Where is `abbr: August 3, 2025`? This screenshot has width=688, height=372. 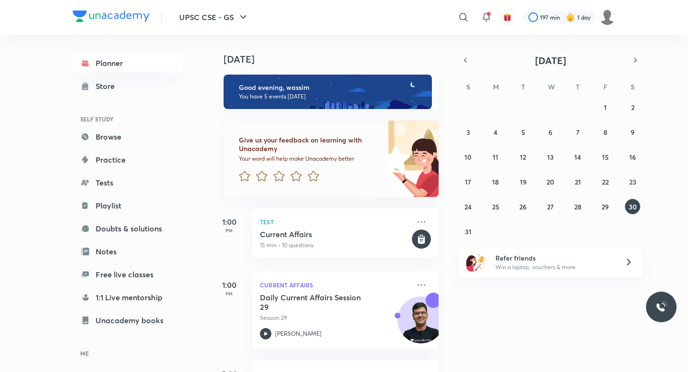 abbr: August 3, 2025 is located at coordinates (468, 132).